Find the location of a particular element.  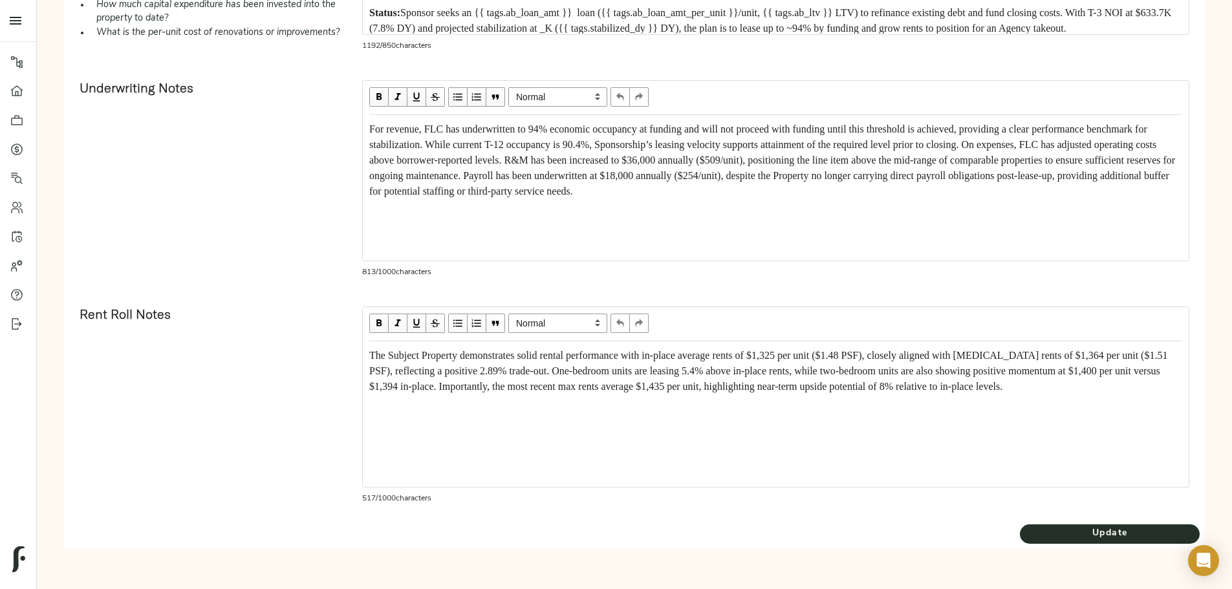

span: Sponsor seeks an {{ tags.ab_loan_amt }} loan ({{ tags.ab_loan_amt_per_unit }}/unit, {{ tags.ab_lt... is located at coordinates (772, 20).